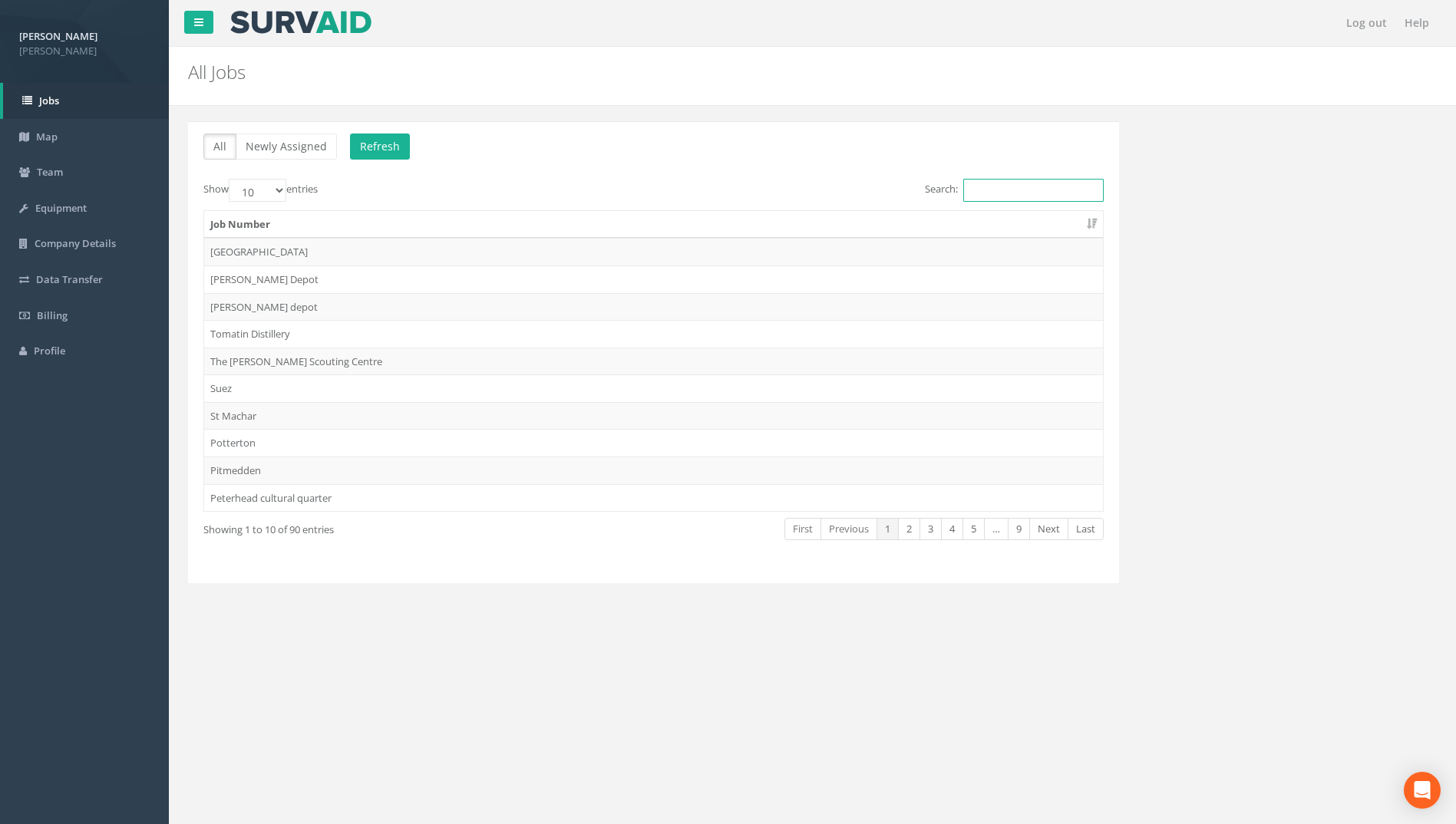 The image size is (1456, 824). Describe the element at coordinates (52, 315) in the screenshot. I see `span: Billing` at that location.